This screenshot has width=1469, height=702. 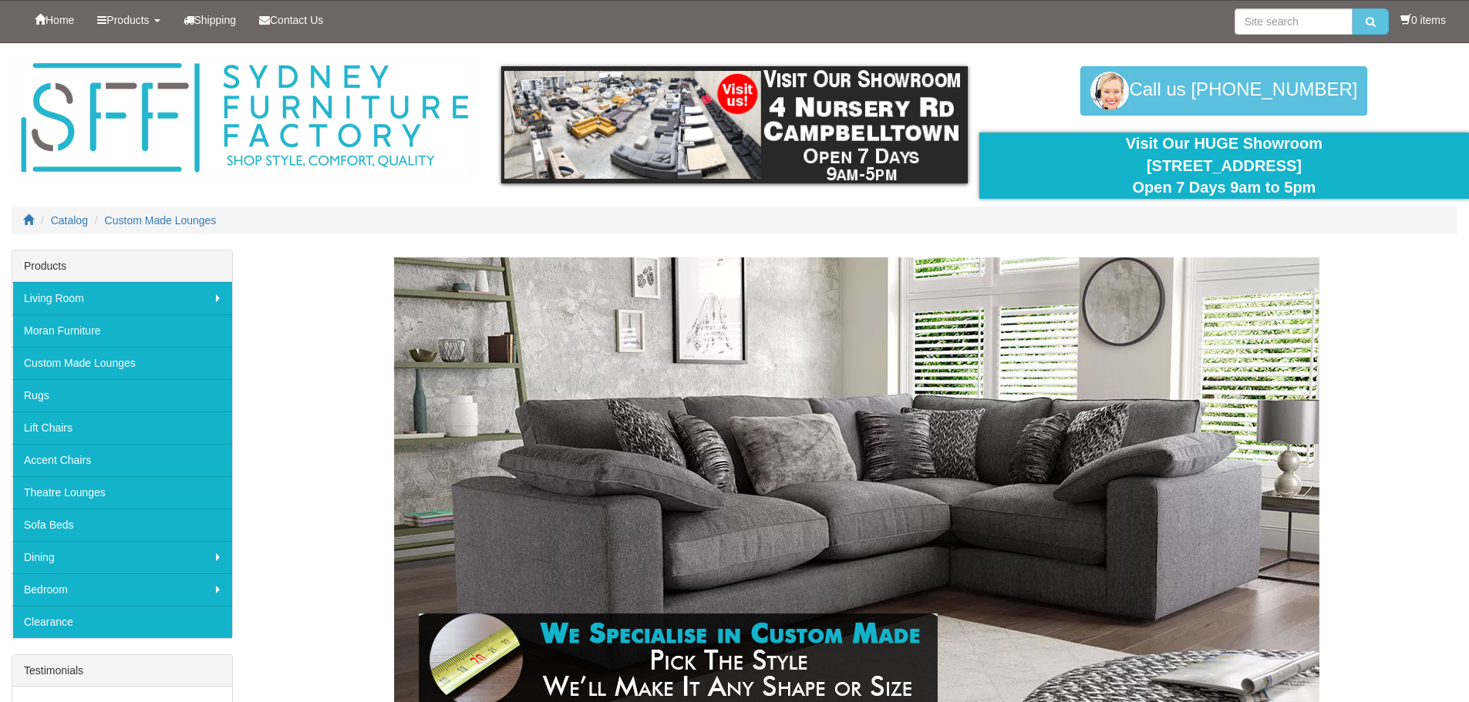 I want to click on span: Shipping, so click(x=215, y=20).